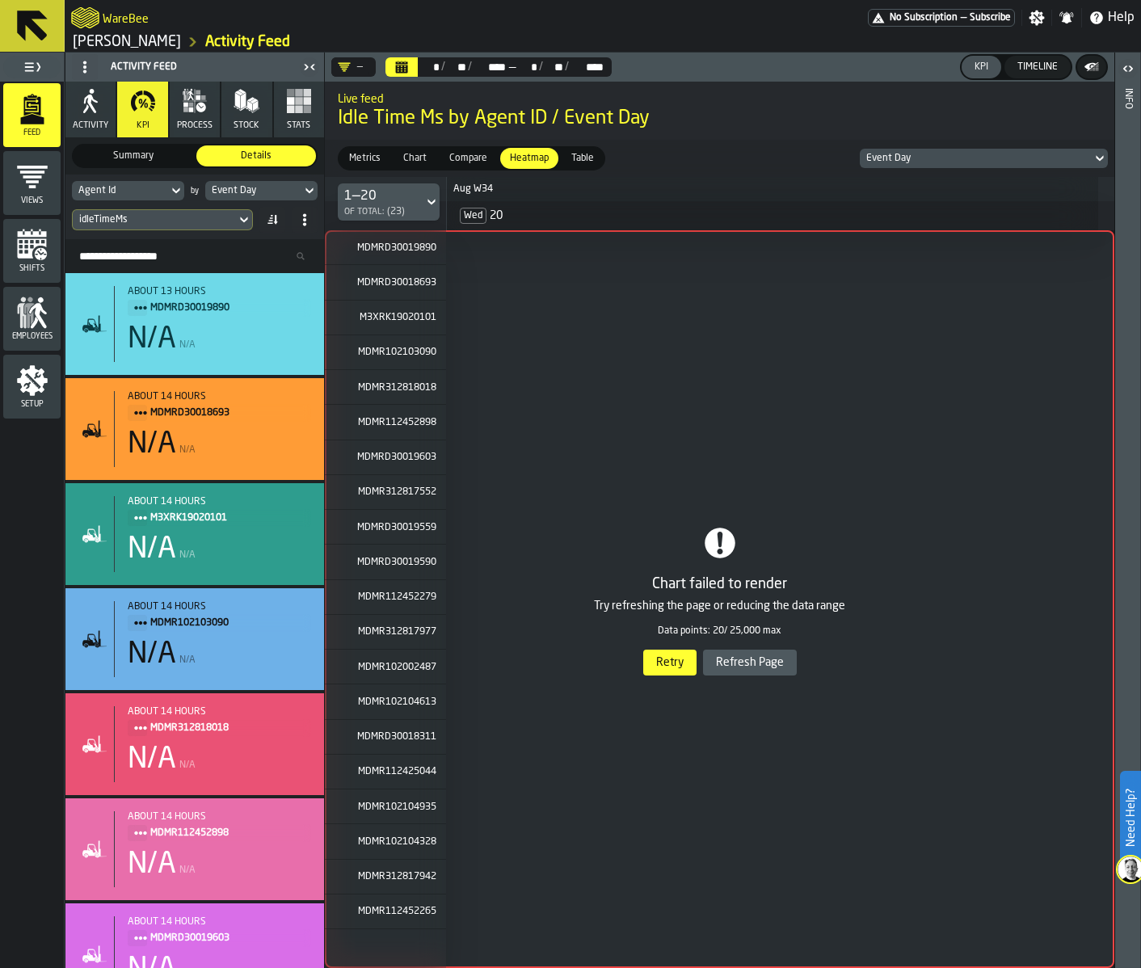 The width and height of the screenshot is (1141, 968). What do you see at coordinates (162, 220) in the screenshot?
I see `div: DropdownMenuValue-idleTimeMs` at bounding box center [162, 220].